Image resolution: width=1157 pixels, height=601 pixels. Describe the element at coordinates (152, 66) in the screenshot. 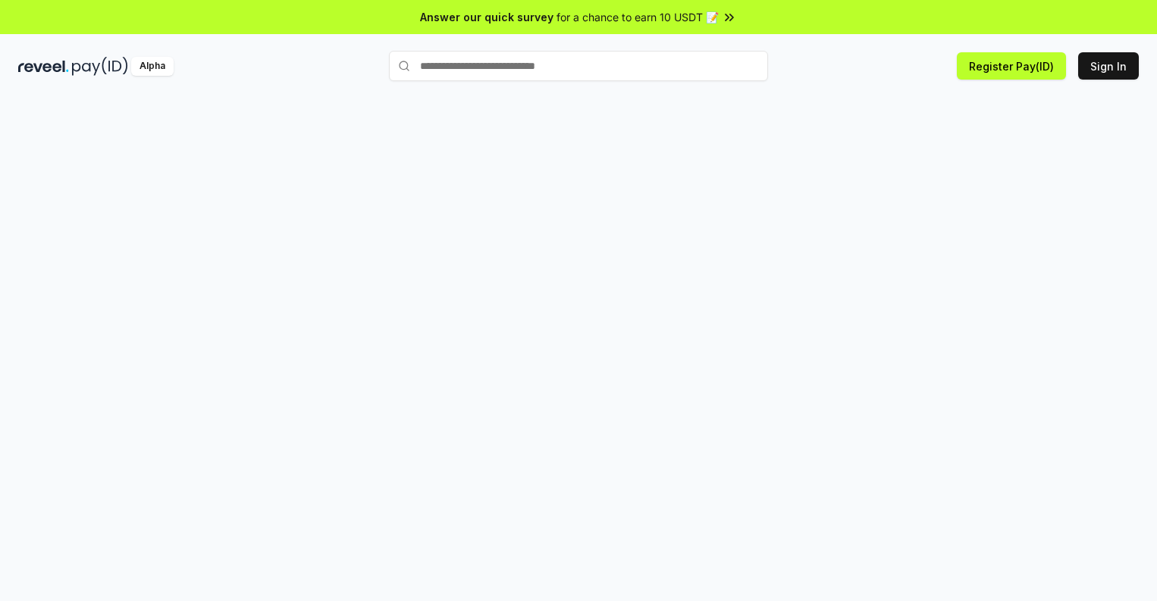

I see `div: Alpha` at that location.